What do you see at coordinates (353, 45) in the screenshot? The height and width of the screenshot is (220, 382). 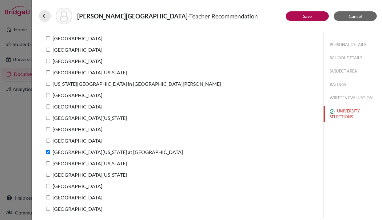 I see `button: PERSONAL DETAILS` at bounding box center [353, 45].